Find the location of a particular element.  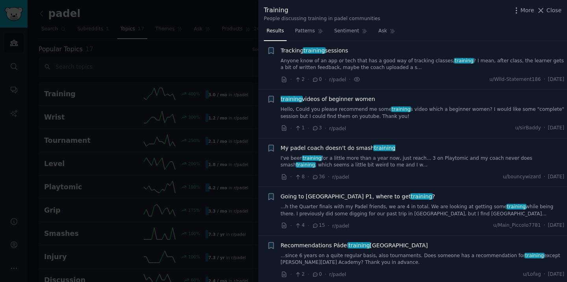

span: u/Lofag is located at coordinates (532, 274).